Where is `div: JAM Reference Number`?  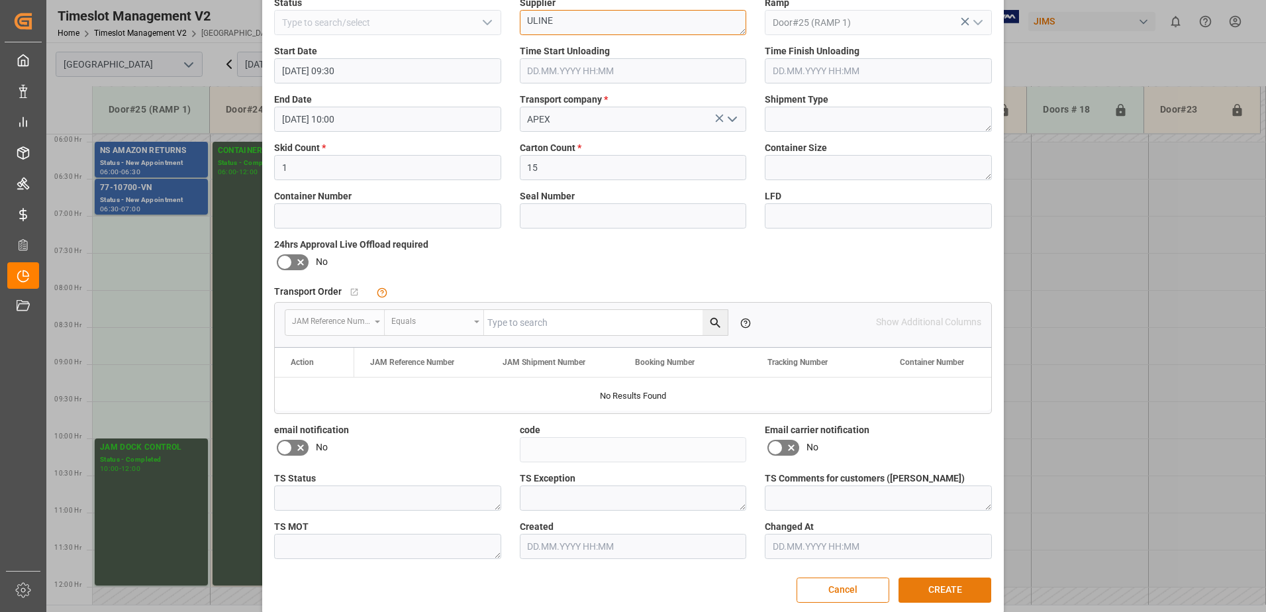 div: JAM Reference Number is located at coordinates (331, 319).